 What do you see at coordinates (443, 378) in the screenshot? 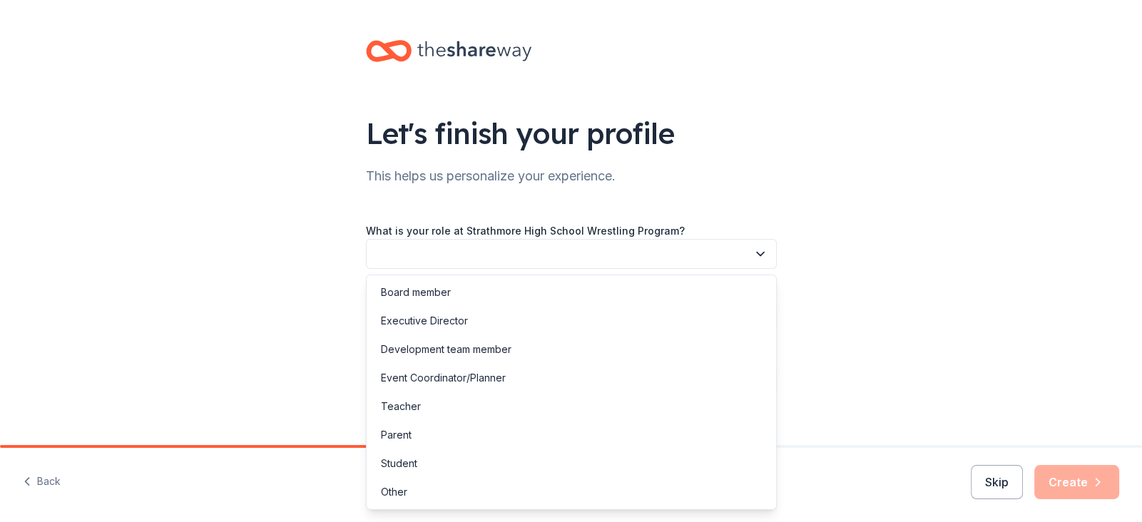
I see `div: Event Coordinator/Planner` at bounding box center [443, 378].